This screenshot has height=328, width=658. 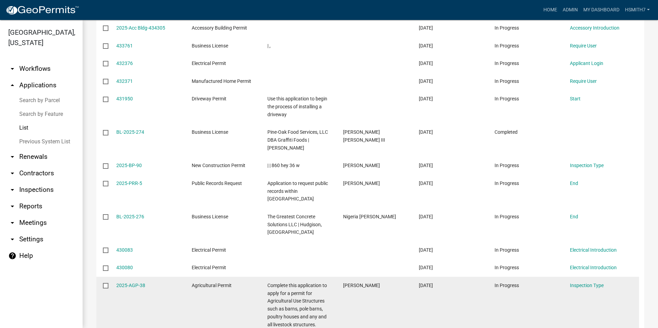 I want to click on a: BL-2025-276, so click(x=130, y=217).